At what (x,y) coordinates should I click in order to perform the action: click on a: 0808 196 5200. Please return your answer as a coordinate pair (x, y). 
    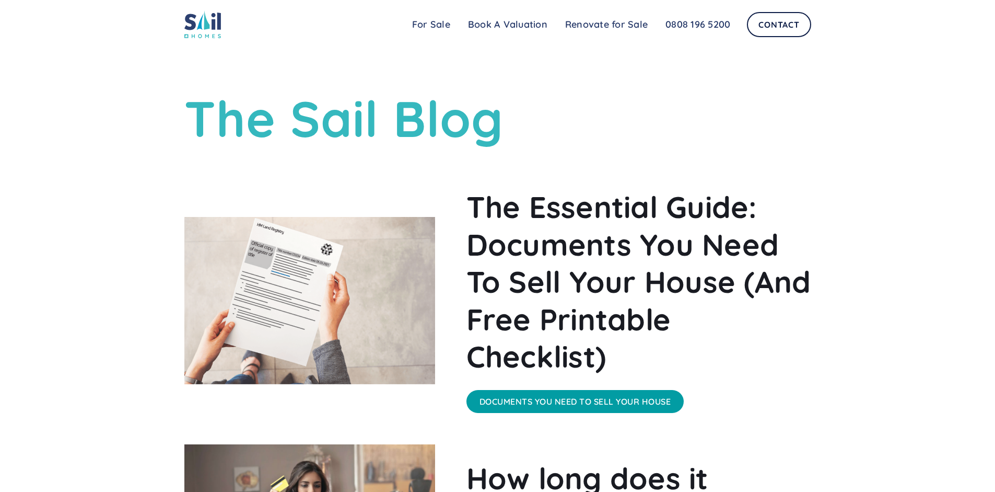
    Looking at the image, I should click on (698, 25).